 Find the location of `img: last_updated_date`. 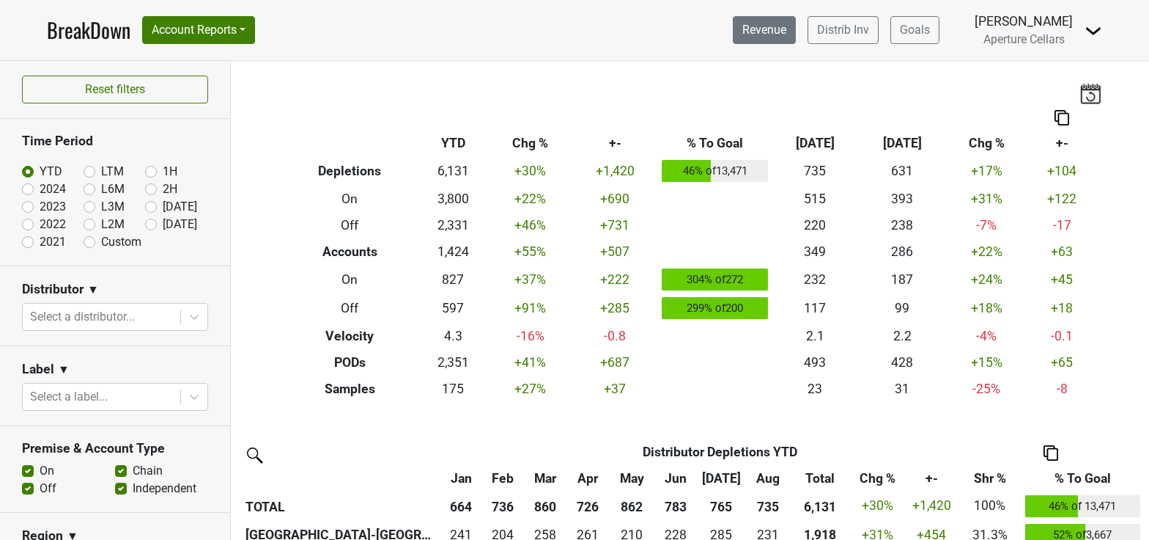

img: last_updated_date is located at coordinates (1091, 93).